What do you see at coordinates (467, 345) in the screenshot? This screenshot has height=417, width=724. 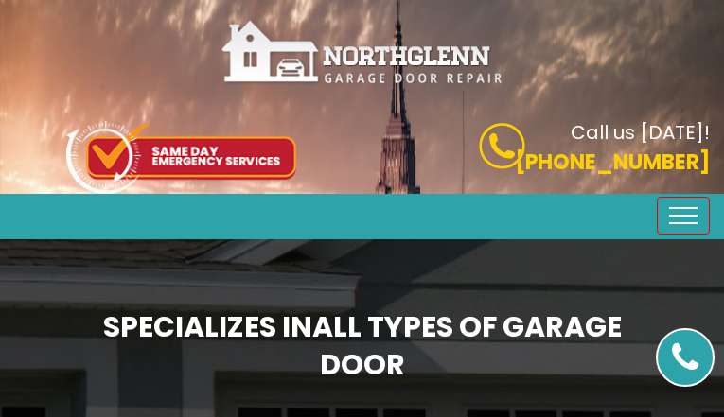 I see `span: All Types of Garage Door` at bounding box center [467, 345].